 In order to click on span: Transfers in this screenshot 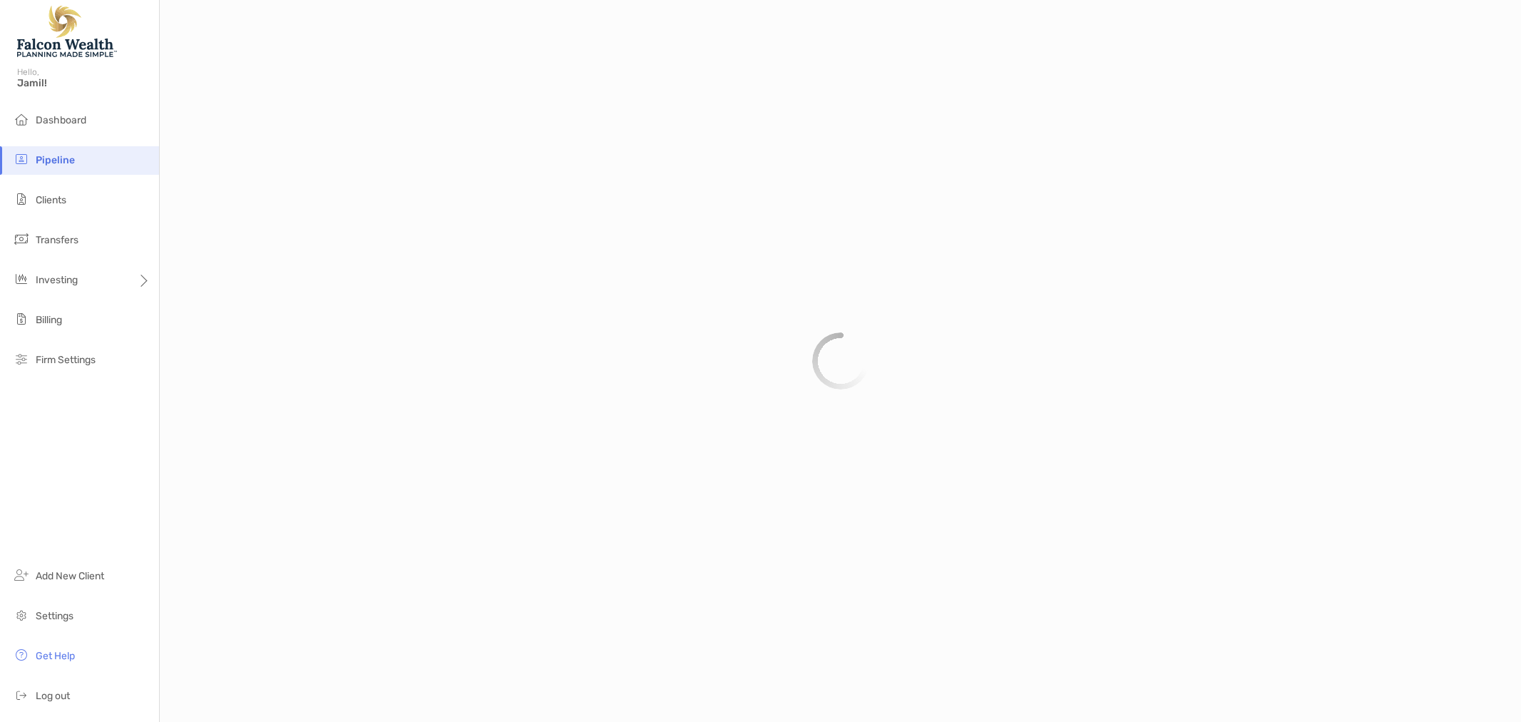, I will do `click(57, 240)`.